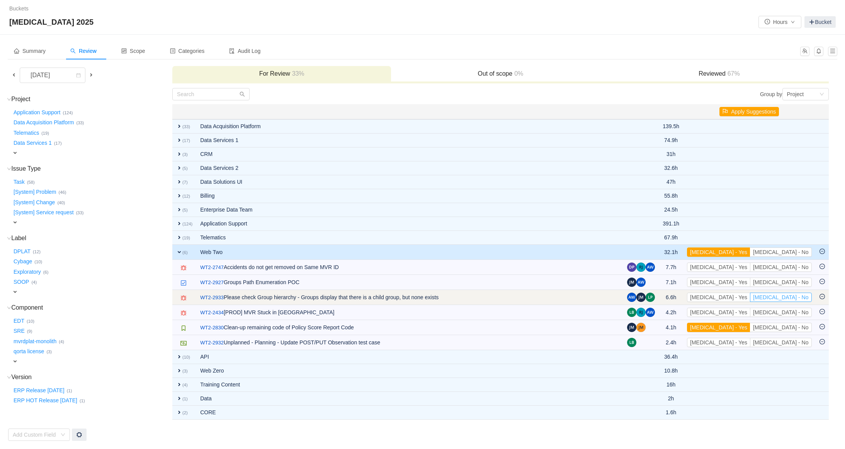 This screenshot has width=845, height=449. I want to click on button: [System] Service request, so click(44, 213).